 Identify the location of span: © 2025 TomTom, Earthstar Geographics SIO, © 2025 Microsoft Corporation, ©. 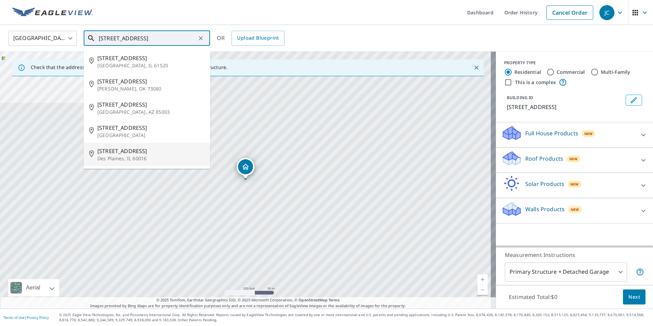
(248, 300).